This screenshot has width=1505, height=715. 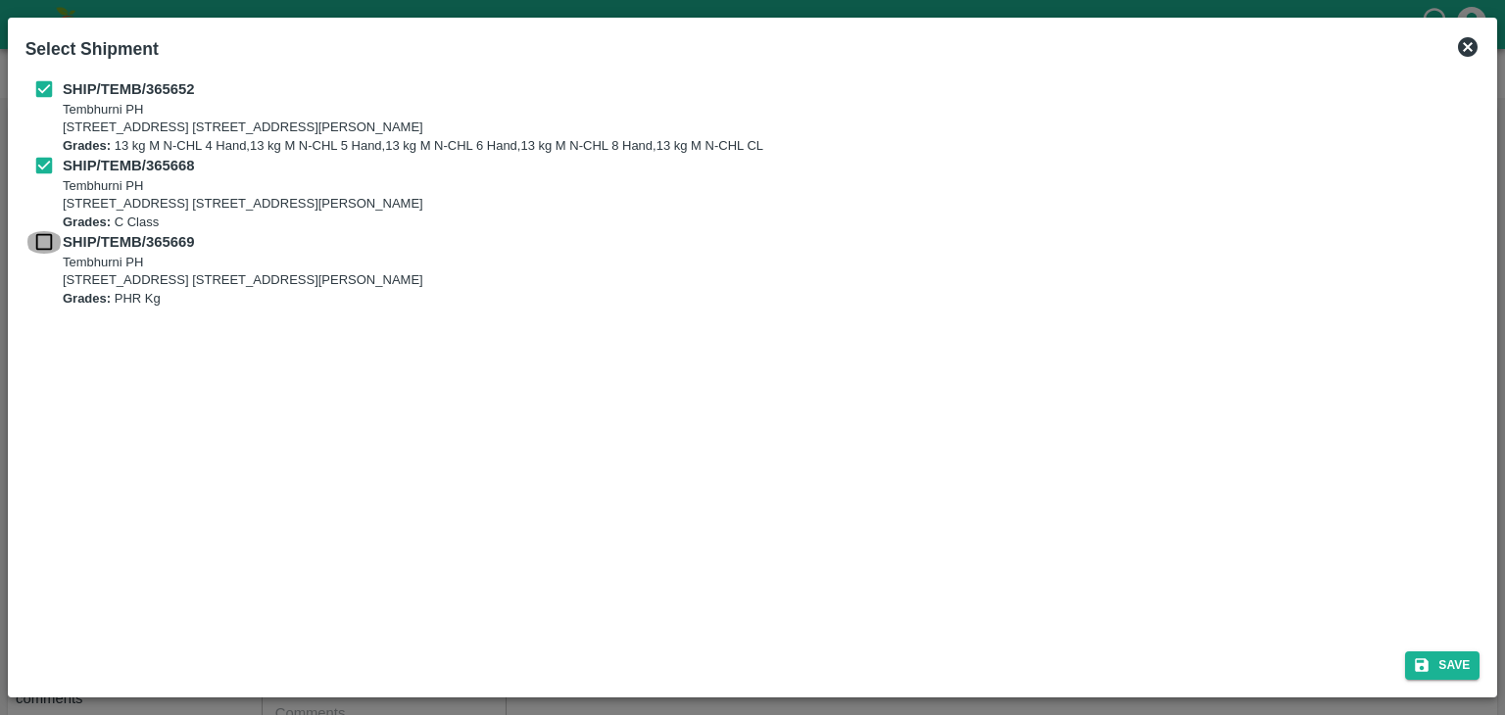 I want to click on b: Select Shipment, so click(x=92, y=49).